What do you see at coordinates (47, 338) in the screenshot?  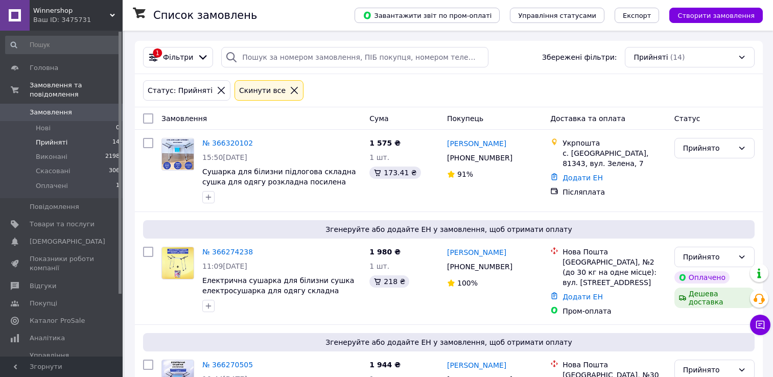 I see `span: Аналітика` at bounding box center [47, 338].